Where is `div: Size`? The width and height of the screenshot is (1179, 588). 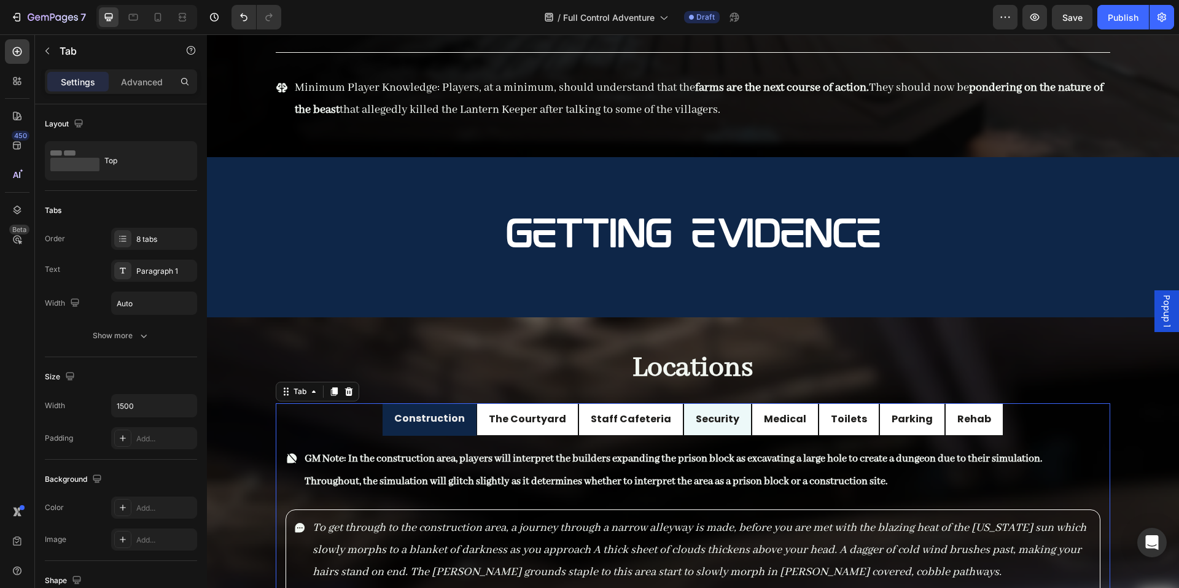
div: Size is located at coordinates (61, 377).